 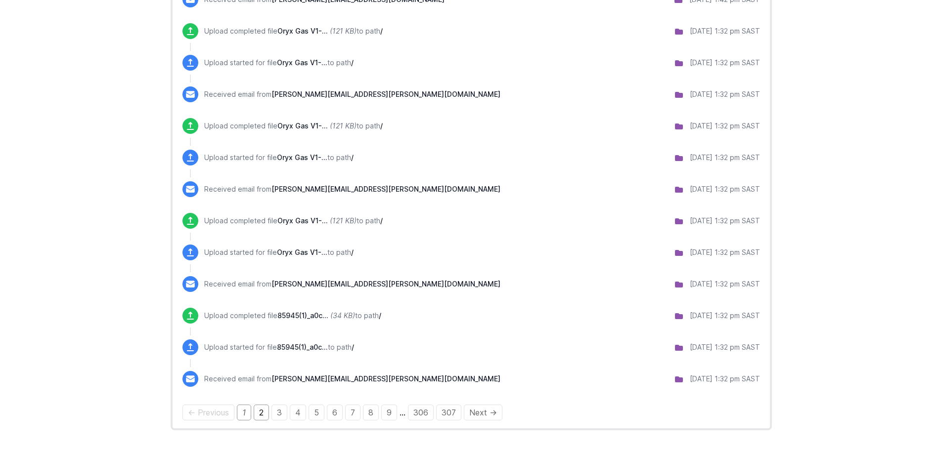 I want to click on a: Page 306, so click(x=421, y=413).